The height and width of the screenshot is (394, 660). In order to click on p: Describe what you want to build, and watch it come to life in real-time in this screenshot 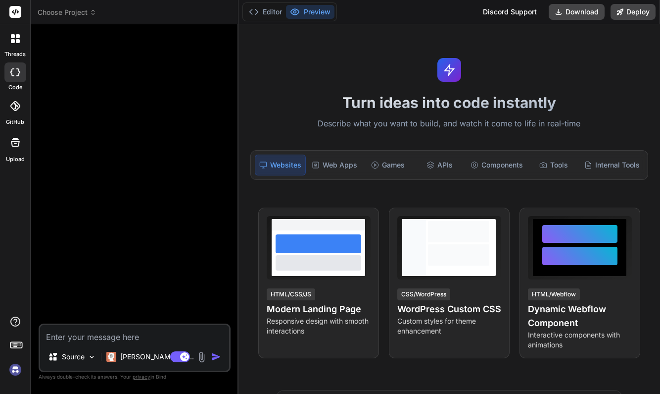, I will do `click(449, 124)`.